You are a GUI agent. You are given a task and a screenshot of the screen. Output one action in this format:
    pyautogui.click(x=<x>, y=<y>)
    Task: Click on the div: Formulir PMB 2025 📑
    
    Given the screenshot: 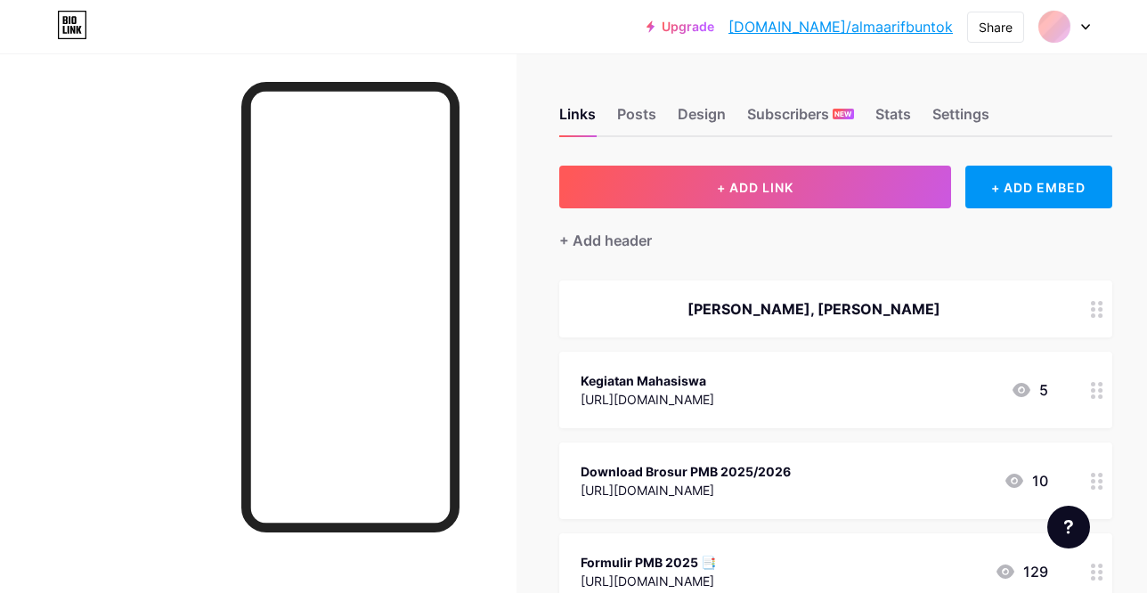 What is the action you would take?
    pyautogui.click(x=648, y=562)
    